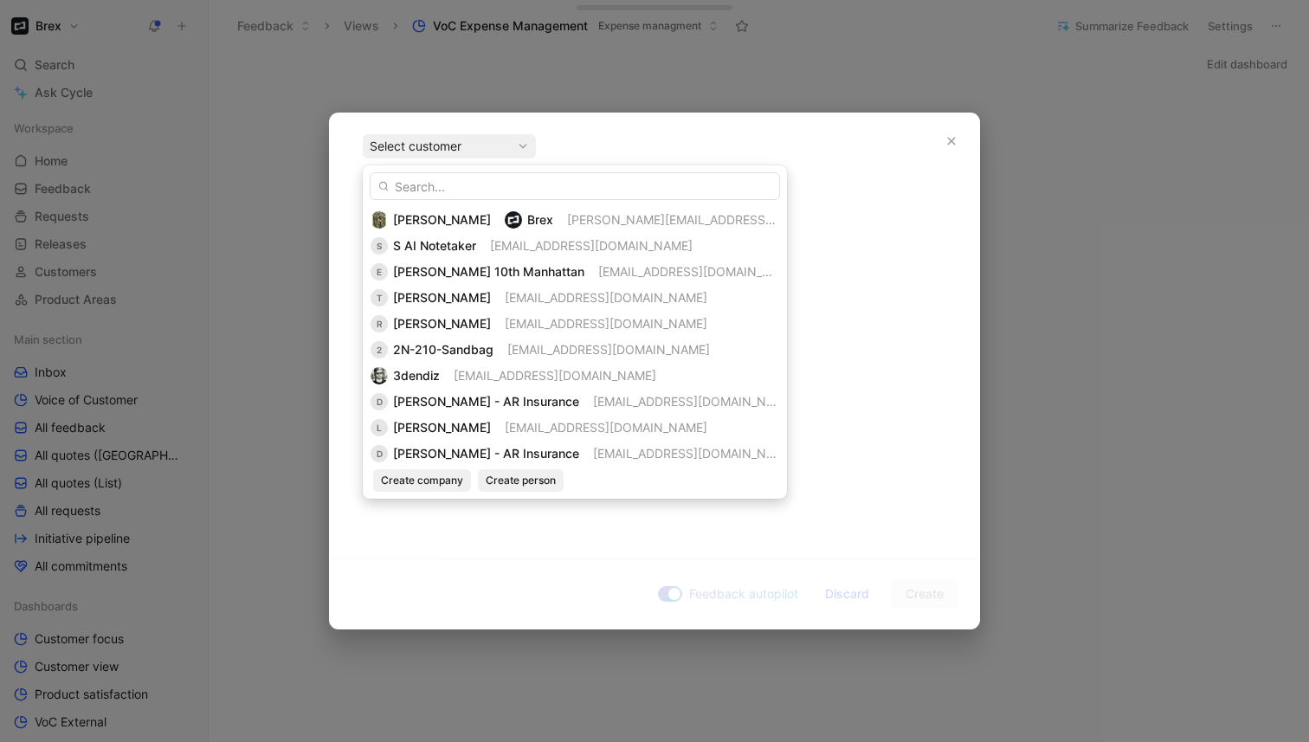 The height and width of the screenshot is (742, 1309). I want to click on div: T, so click(379, 298).